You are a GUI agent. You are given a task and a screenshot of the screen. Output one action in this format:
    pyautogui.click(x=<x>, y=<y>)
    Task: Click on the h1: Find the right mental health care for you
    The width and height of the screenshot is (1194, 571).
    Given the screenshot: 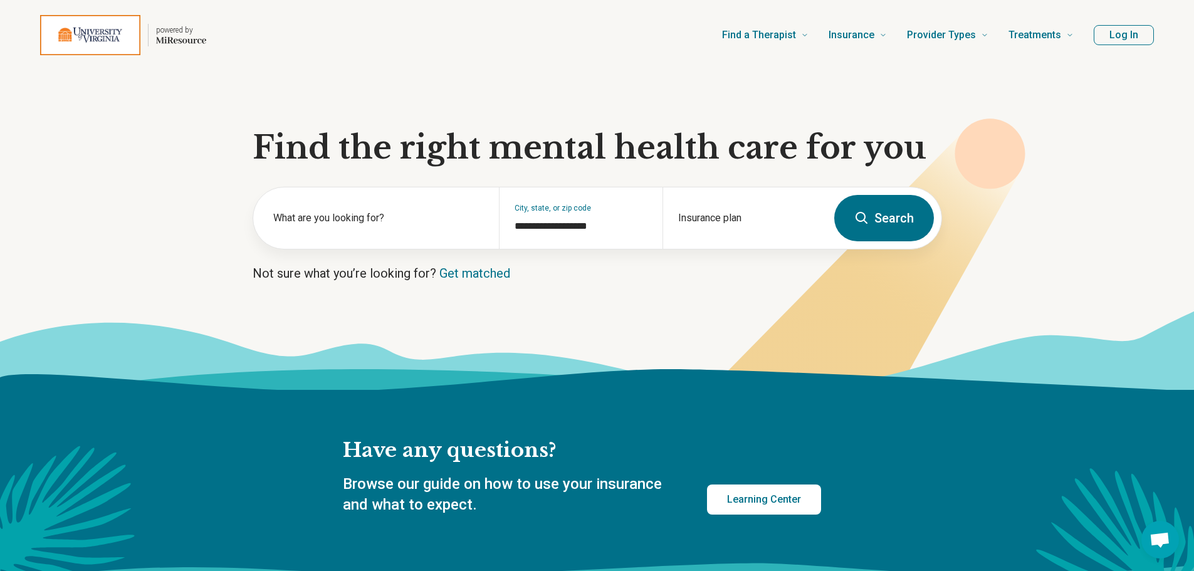 What is the action you would take?
    pyautogui.click(x=597, y=148)
    